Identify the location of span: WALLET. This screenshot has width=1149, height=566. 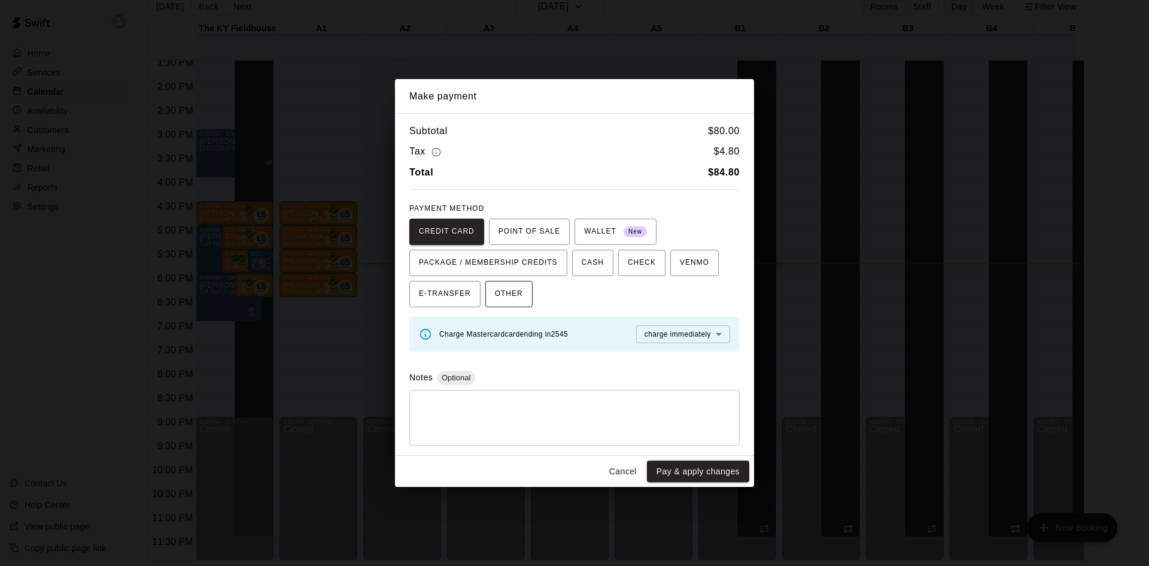
(615, 232).